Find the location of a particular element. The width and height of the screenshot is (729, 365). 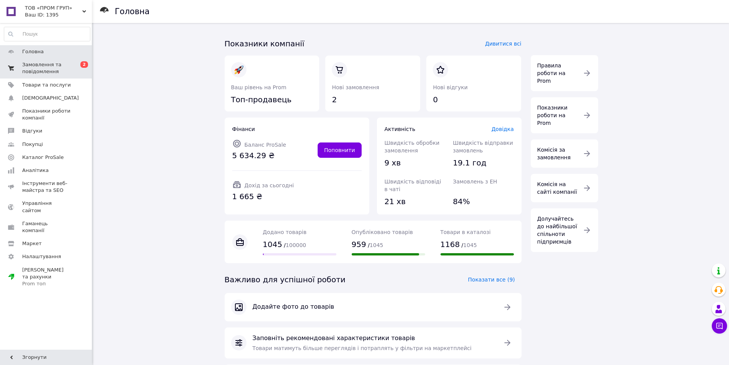

button: Чат з покупцем is located at coordinates (720, 326).